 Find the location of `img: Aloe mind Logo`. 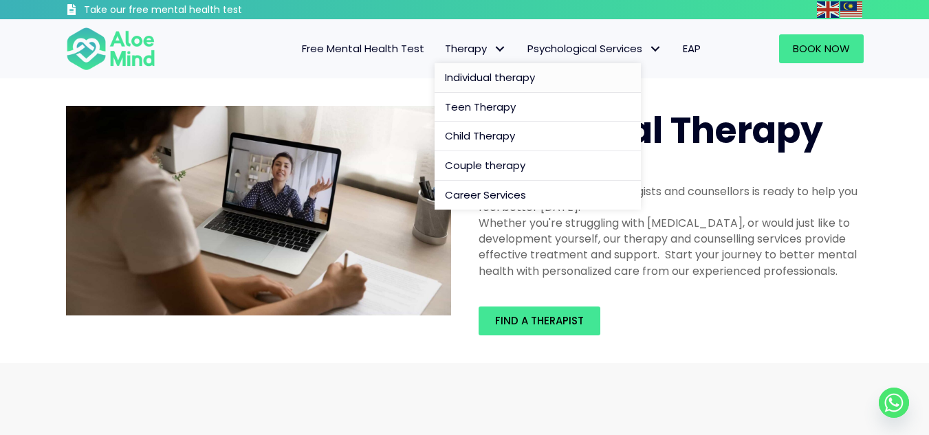

img: Aloe mind Logo is located at coordinates (111, 49).